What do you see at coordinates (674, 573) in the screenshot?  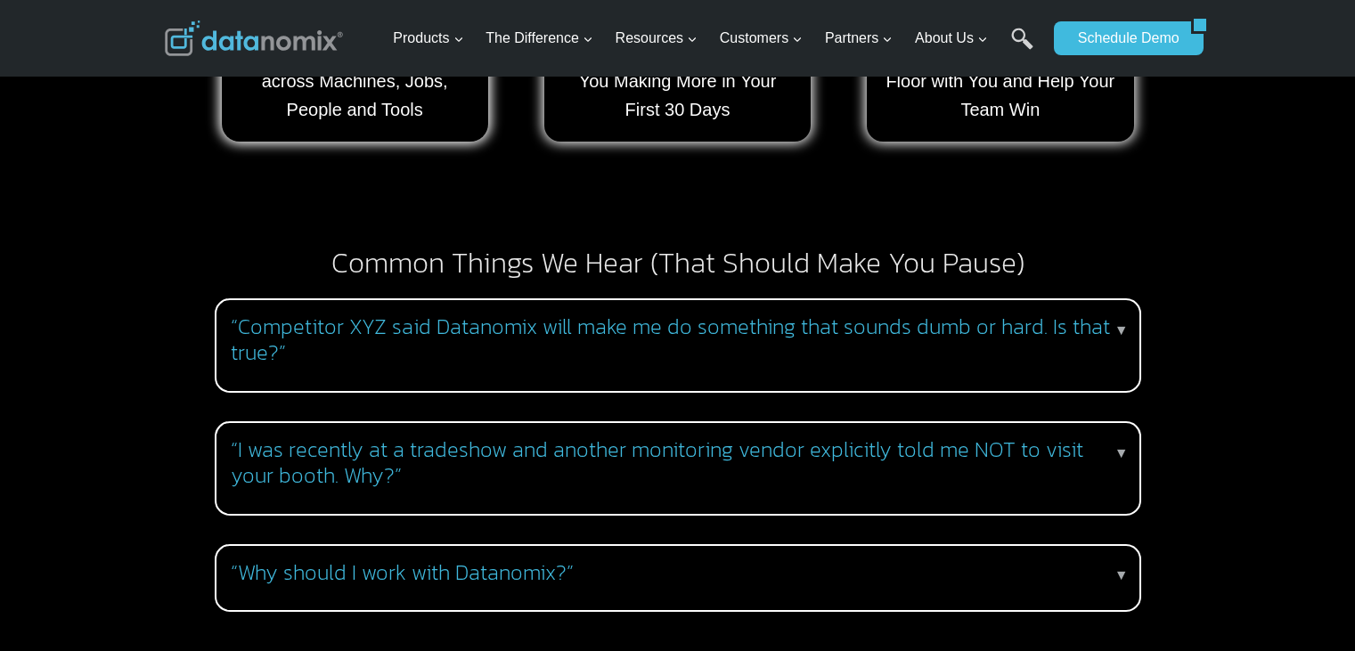 I see `h3: “Why should I work with Datanomix?”` at bounding box center [674, 573].